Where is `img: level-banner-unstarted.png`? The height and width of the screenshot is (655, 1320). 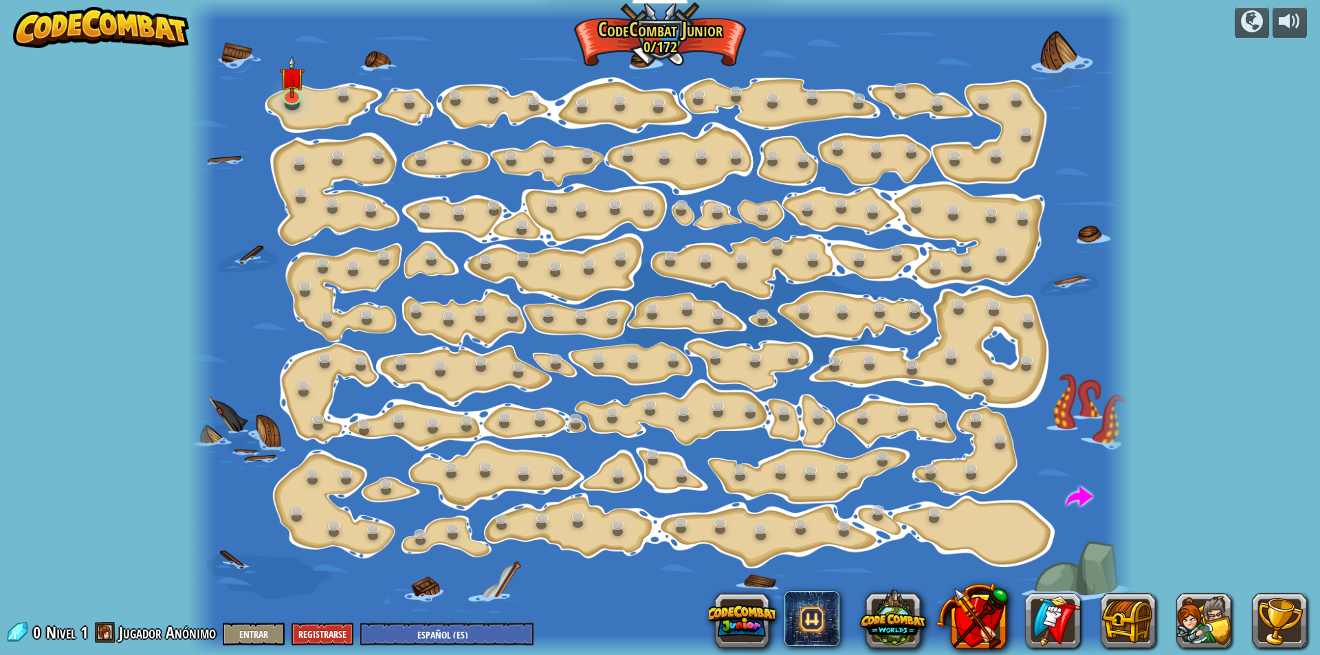 img: level-banner-unstarted.png is located at coordinates (292, 77).